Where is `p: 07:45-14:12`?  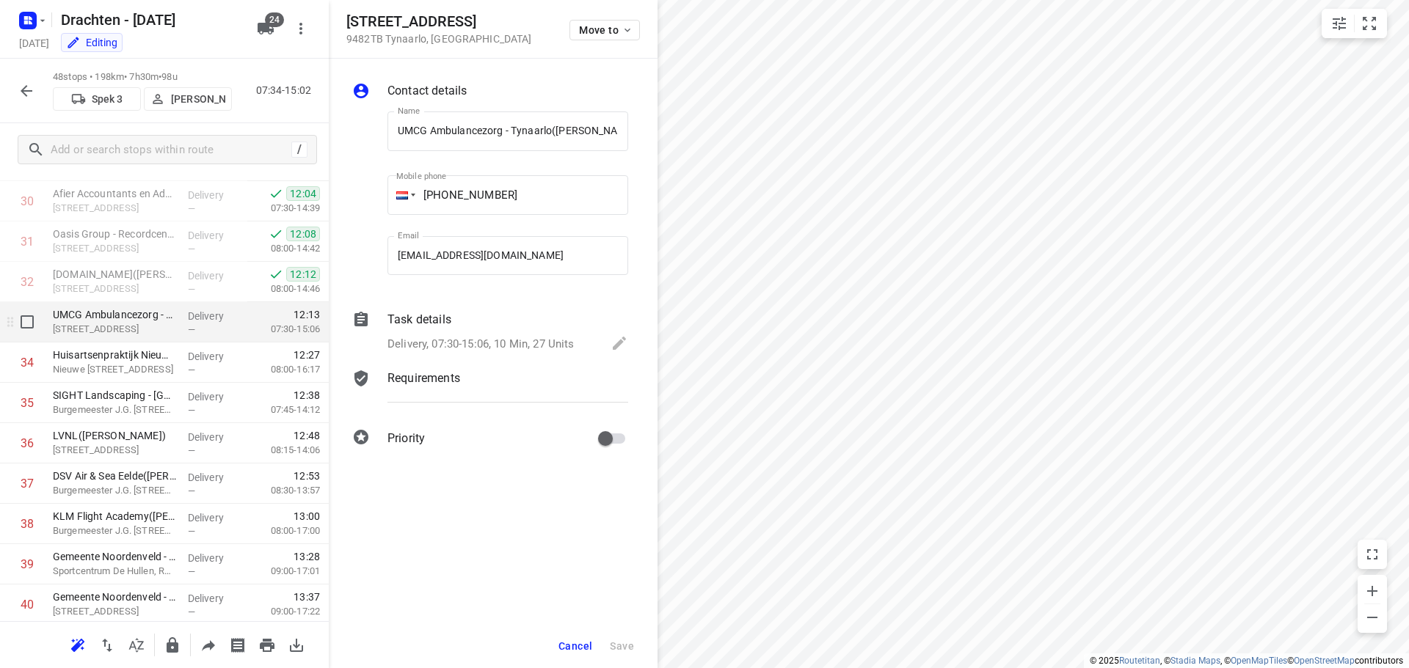 p: 07:45-14:12 is located at coordinates (283, 410).